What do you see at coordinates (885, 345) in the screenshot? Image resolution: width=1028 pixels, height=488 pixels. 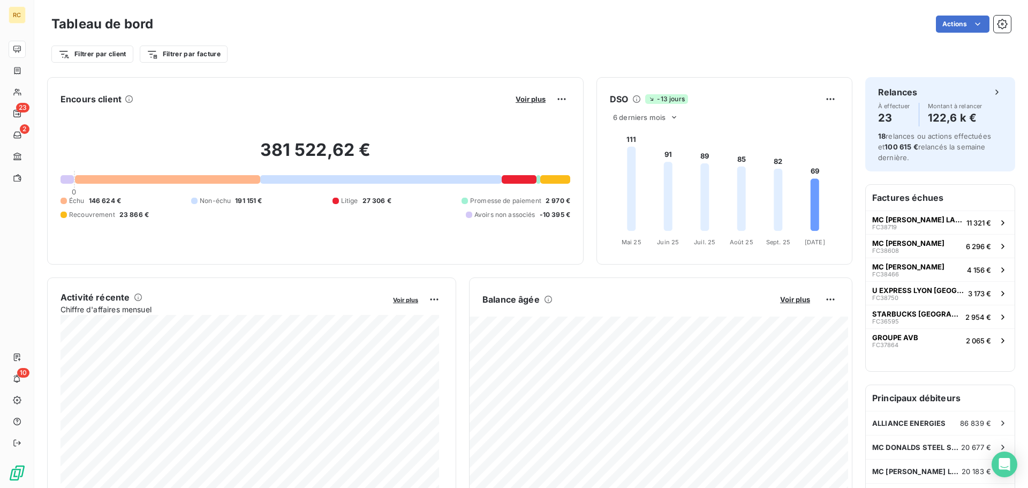 I see `span: FC37864` at bounding box center [885, 345].